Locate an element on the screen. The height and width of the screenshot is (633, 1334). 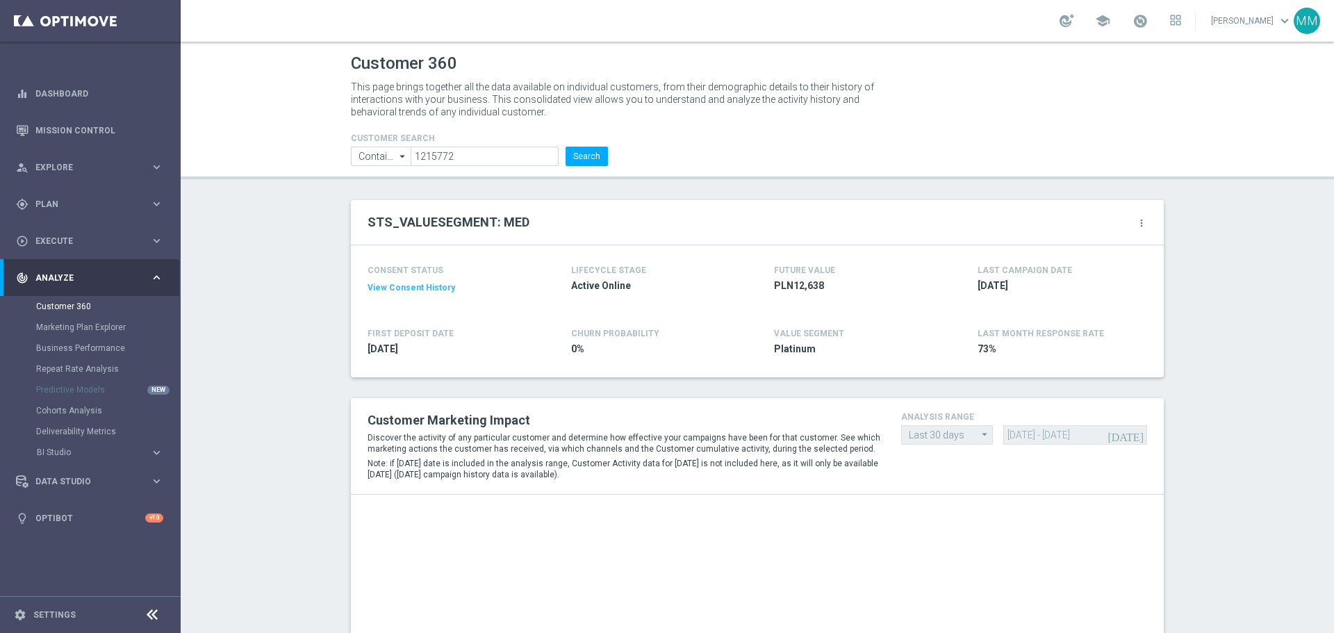
div: Repeat Rate Analysis is located at coordinates (108, 369).